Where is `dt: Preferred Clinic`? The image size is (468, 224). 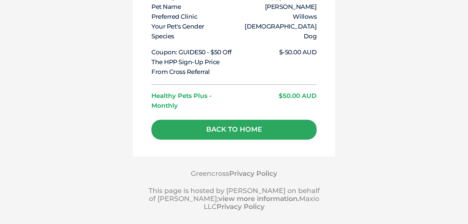
dt: Preferred Clinic is located at coordinates (192, 17).